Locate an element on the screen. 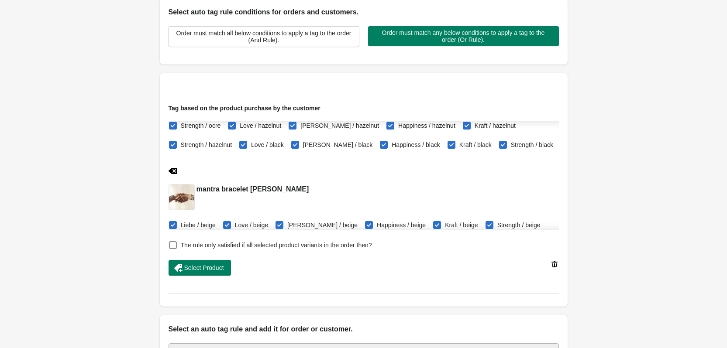 This screenshot has width=727, height=348. span: Select Product is located at coordinates (204, 268).